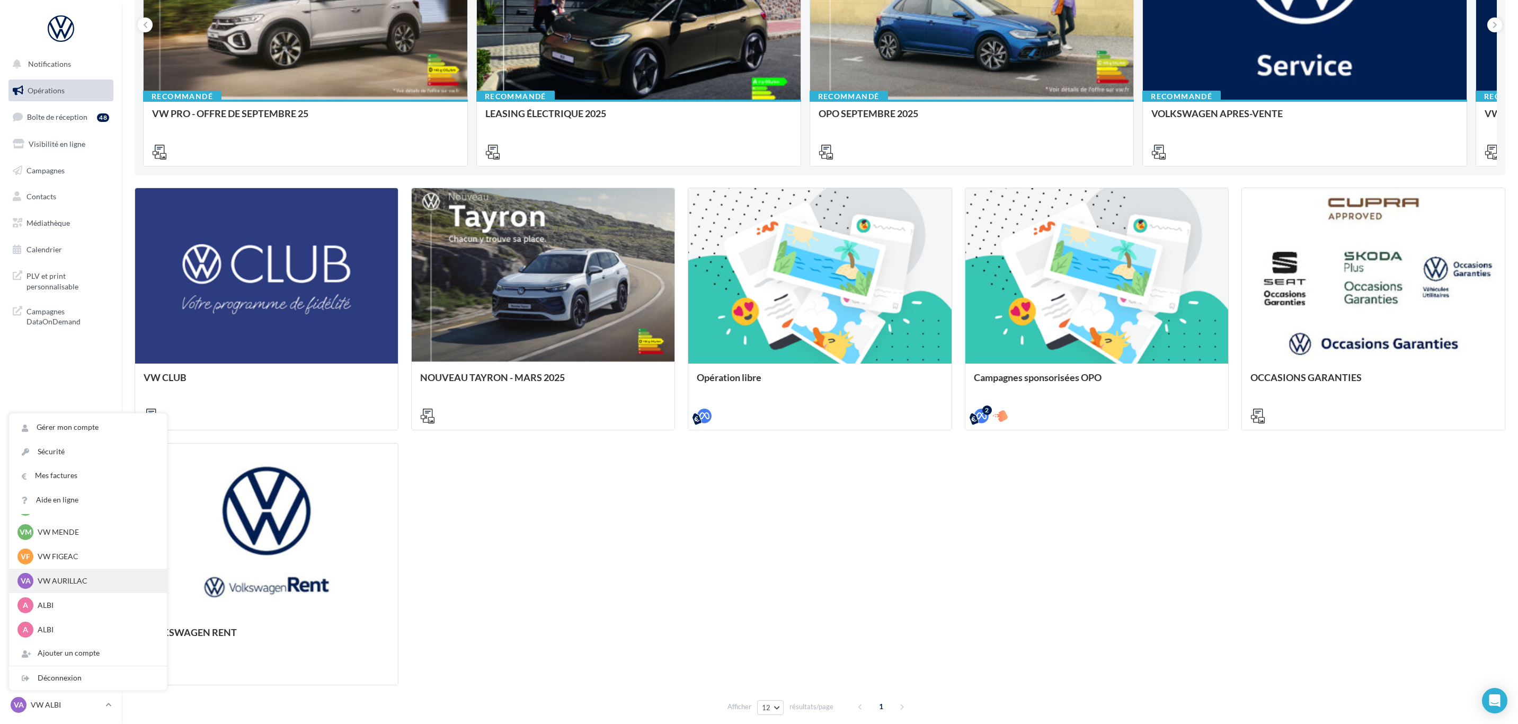 The width and height of the screenshot is (1518, 724). Describe the element at coordinates (59, 64) in the screenshot. I see `button: Notifications` at that location.